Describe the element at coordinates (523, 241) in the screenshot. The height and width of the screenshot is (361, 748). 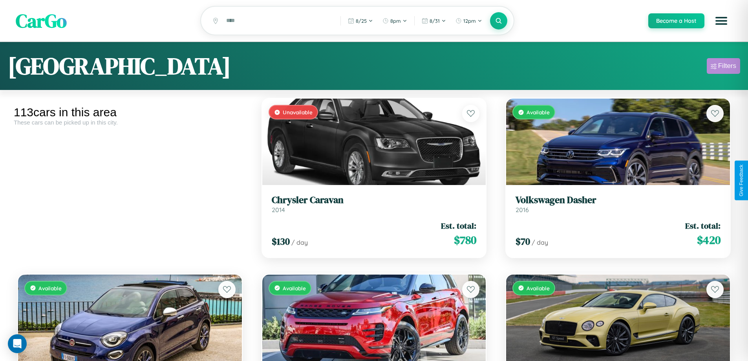
I see `span: $ 70` at that location.